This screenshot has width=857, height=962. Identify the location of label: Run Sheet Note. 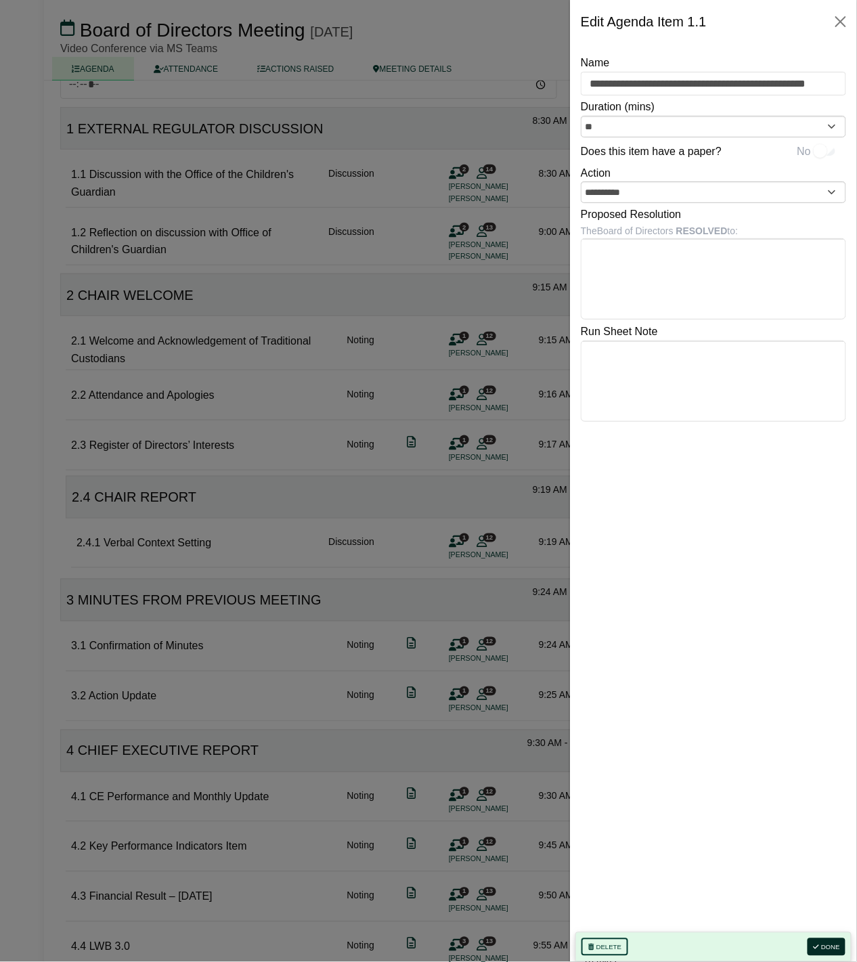
(619, 332).